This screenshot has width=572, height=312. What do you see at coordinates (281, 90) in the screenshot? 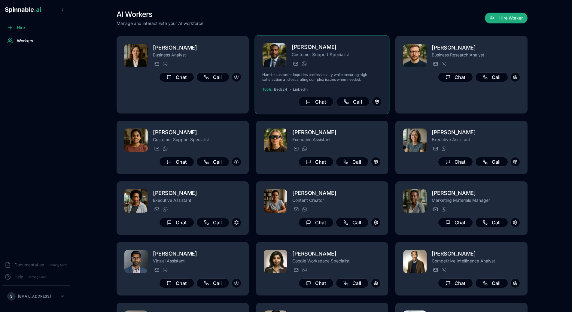
I see `span: Beds24` at bounding box center [281, 90].